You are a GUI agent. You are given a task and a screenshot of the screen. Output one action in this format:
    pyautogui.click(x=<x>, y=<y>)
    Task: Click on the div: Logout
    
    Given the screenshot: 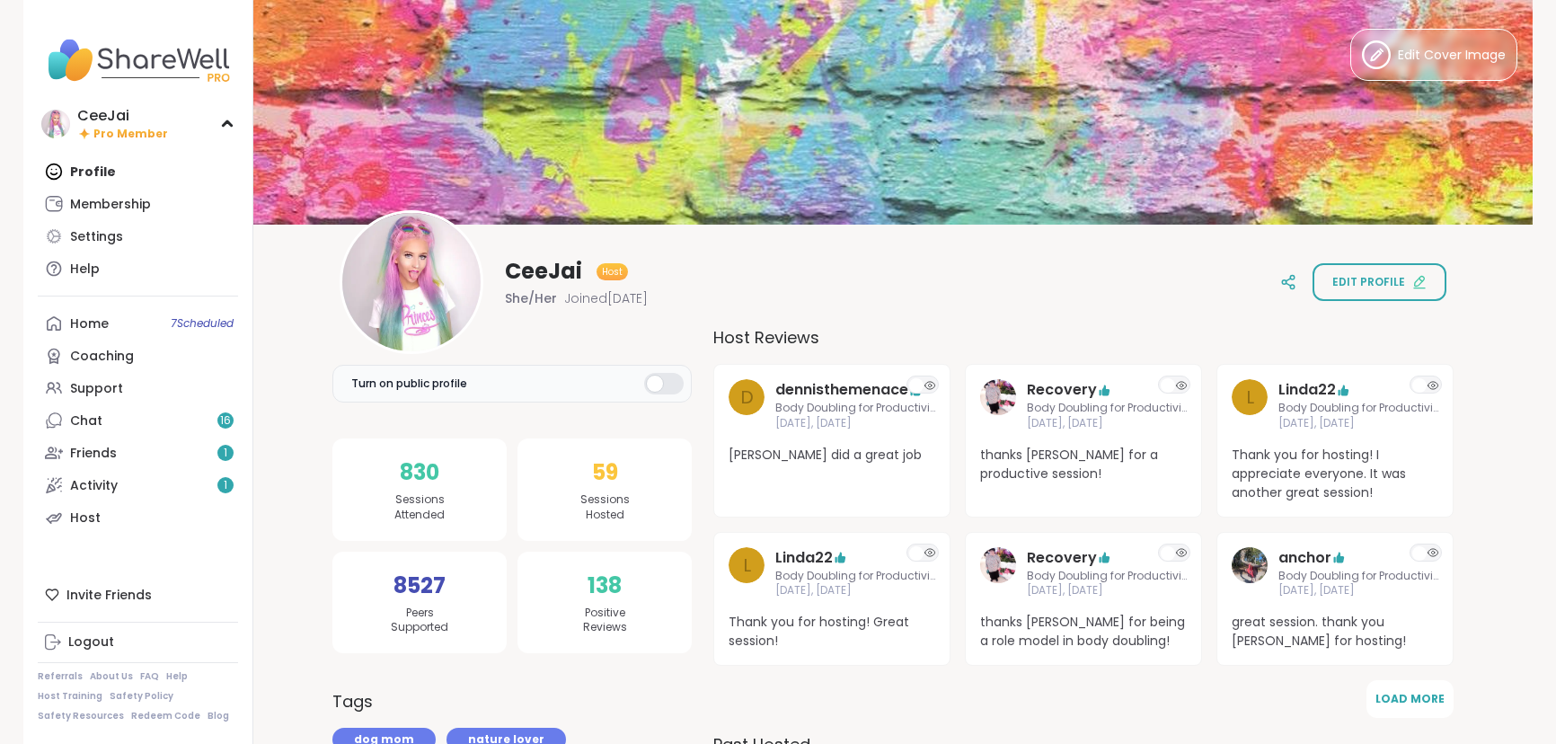 What is the action you would take?
    pyautogui.click(x=91, y=642)
    